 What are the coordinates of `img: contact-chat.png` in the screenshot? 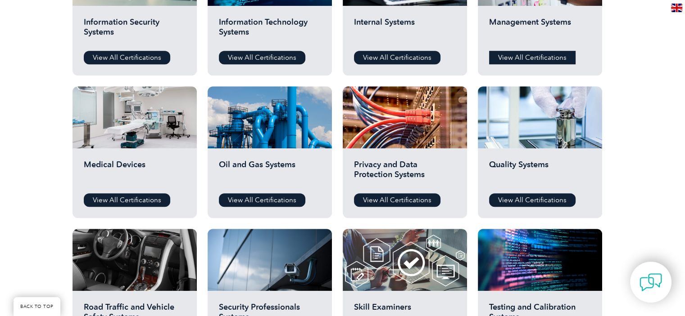 It's located at (651, 283).